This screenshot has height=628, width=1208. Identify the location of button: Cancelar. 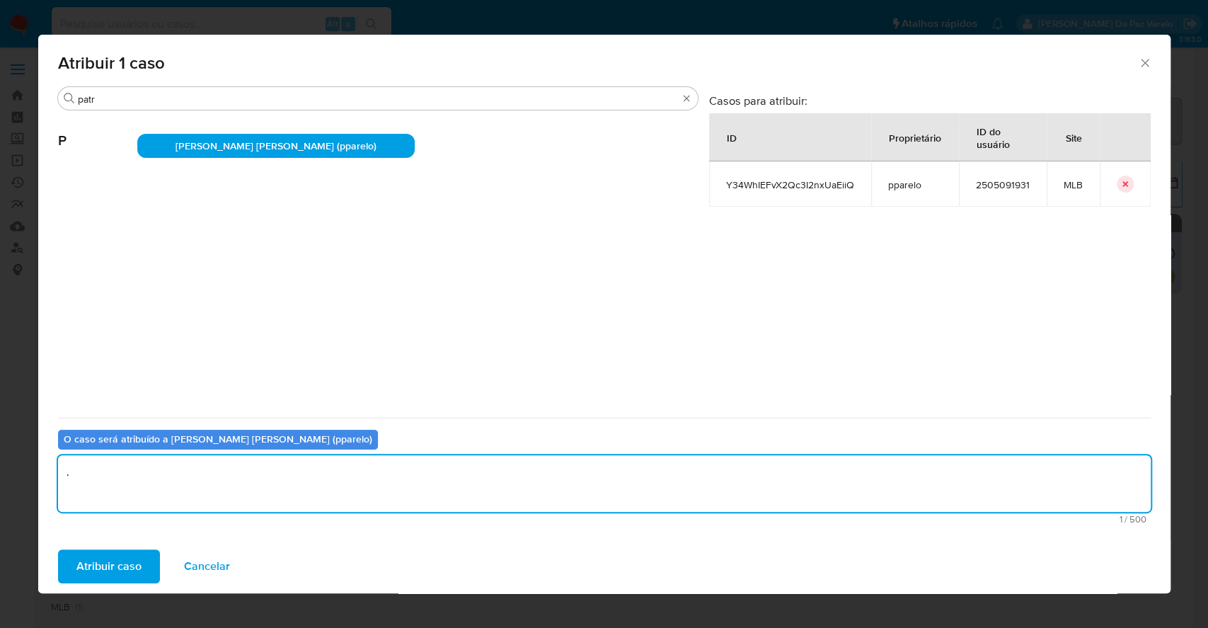
(207, 566).